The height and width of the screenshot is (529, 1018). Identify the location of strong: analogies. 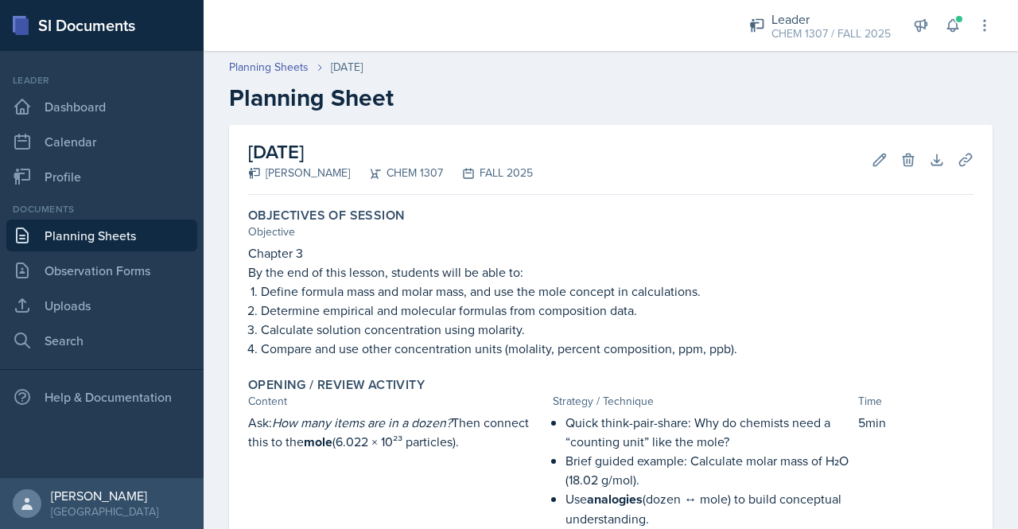
(615, 499).